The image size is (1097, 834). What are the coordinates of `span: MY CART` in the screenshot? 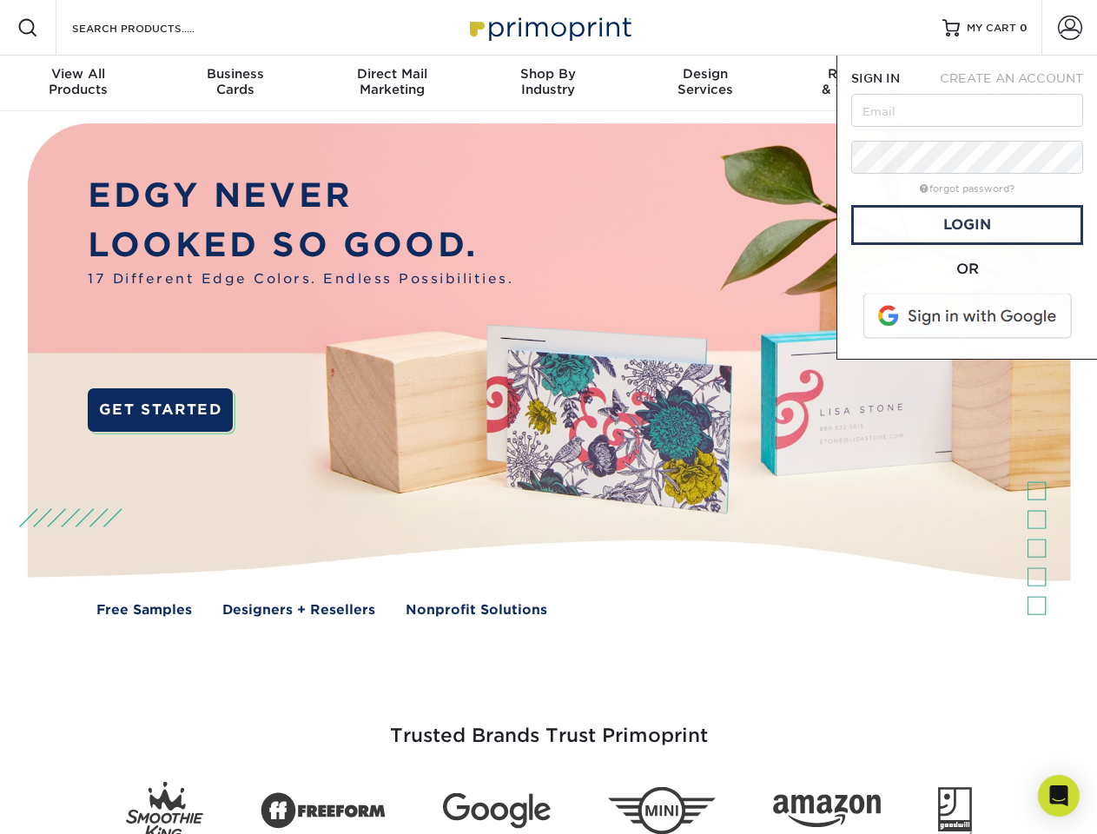 It's located at (991, 28).